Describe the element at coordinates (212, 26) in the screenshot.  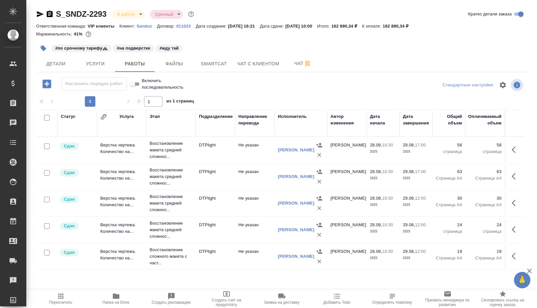
I see `p: Дата создания:` at that location.